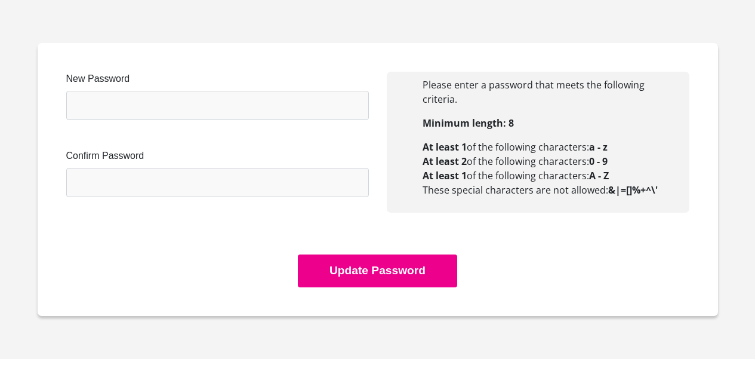 The width and height of the screenshot is (755, 377). What do you see at coordinates (598, 147) in the screenshot?
I see `b: a - z` at bounding box center [598, 147].